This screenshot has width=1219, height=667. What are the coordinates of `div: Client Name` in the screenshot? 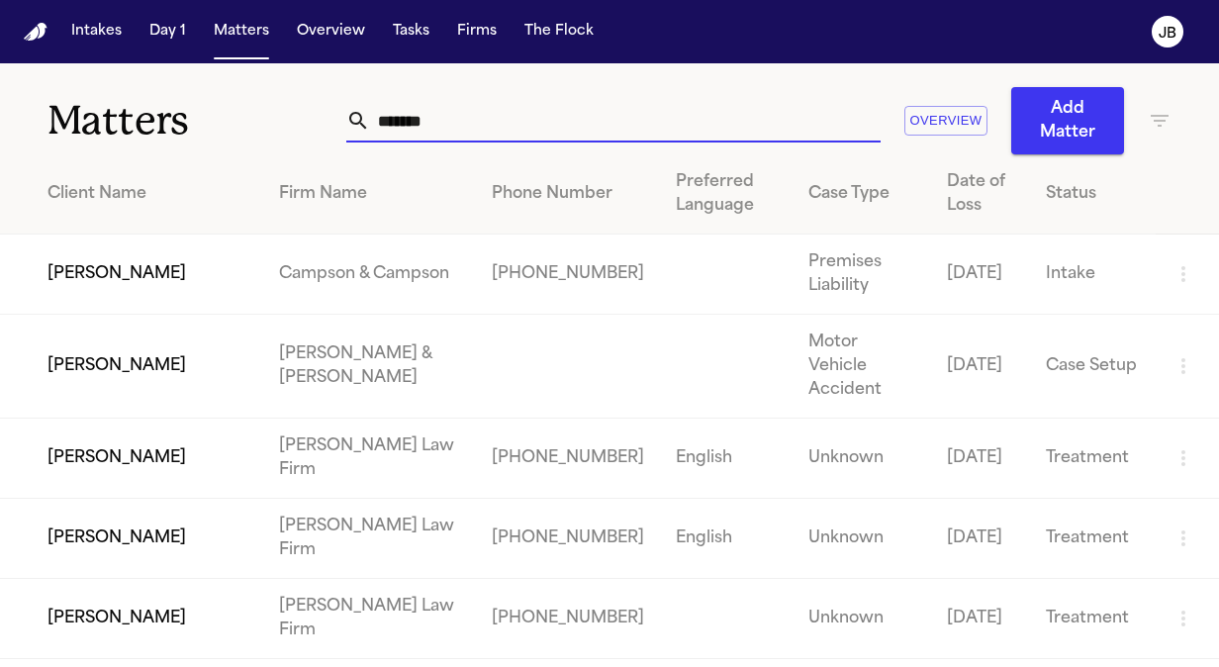 It's located at (147, 194).